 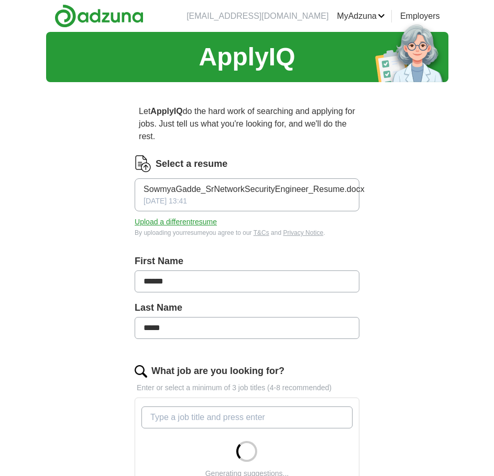 What do you see at coordinates (246, 418) in the screenshot?
I see `input: Type a job title and press enter` at bounding box center [246, 418].